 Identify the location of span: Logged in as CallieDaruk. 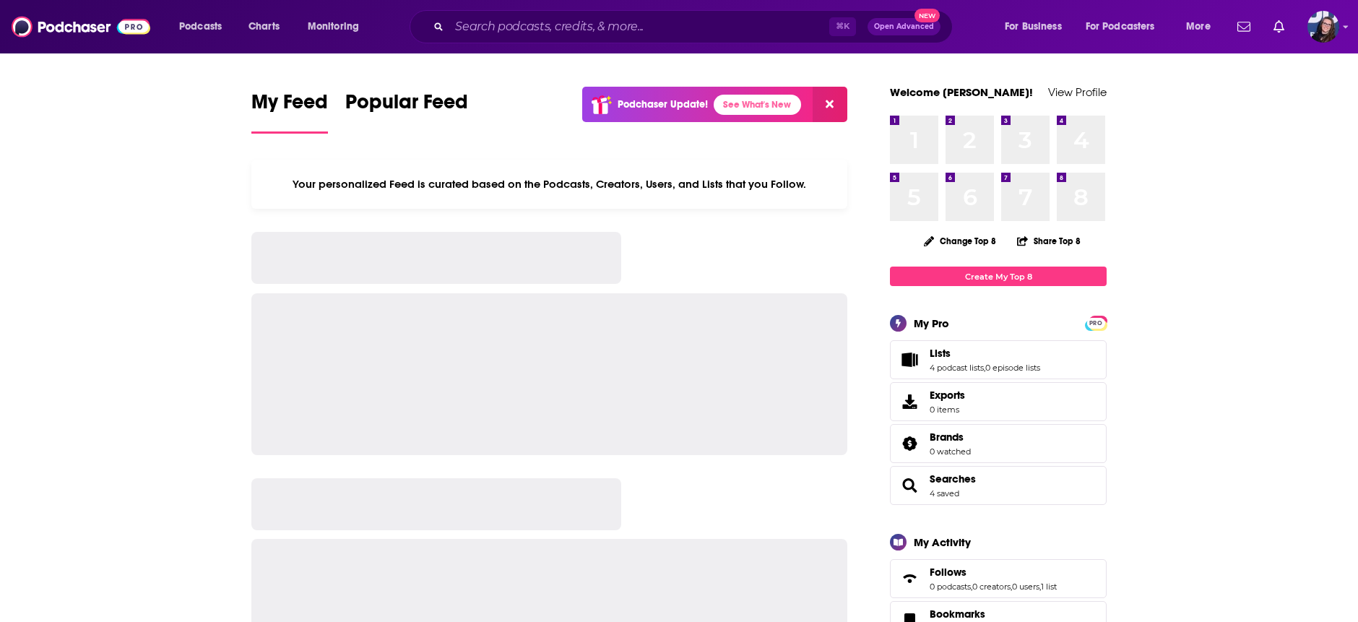
(1323, 27).